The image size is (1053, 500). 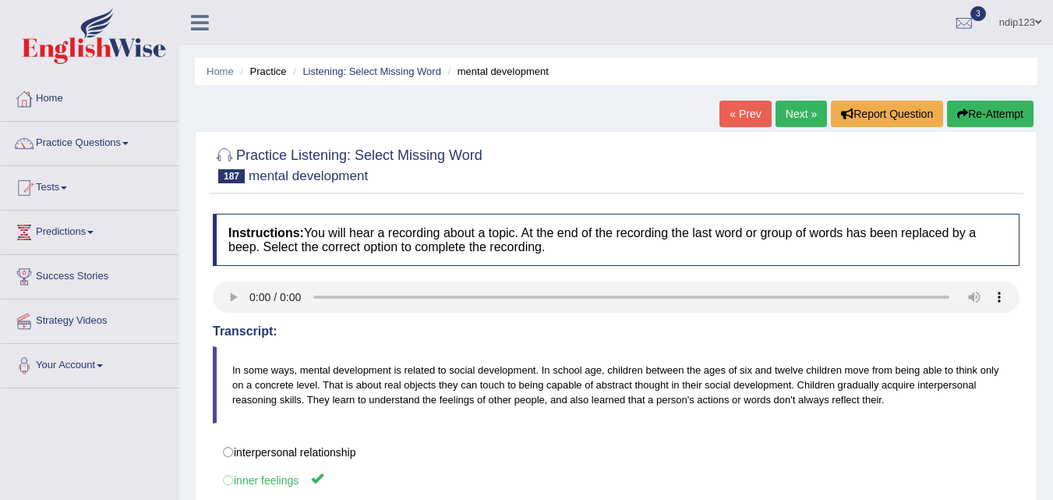 What do you see at coordinates (266, 232) in the screenshot?
I see `b: Instructions:` at bounding box center [266, 232].